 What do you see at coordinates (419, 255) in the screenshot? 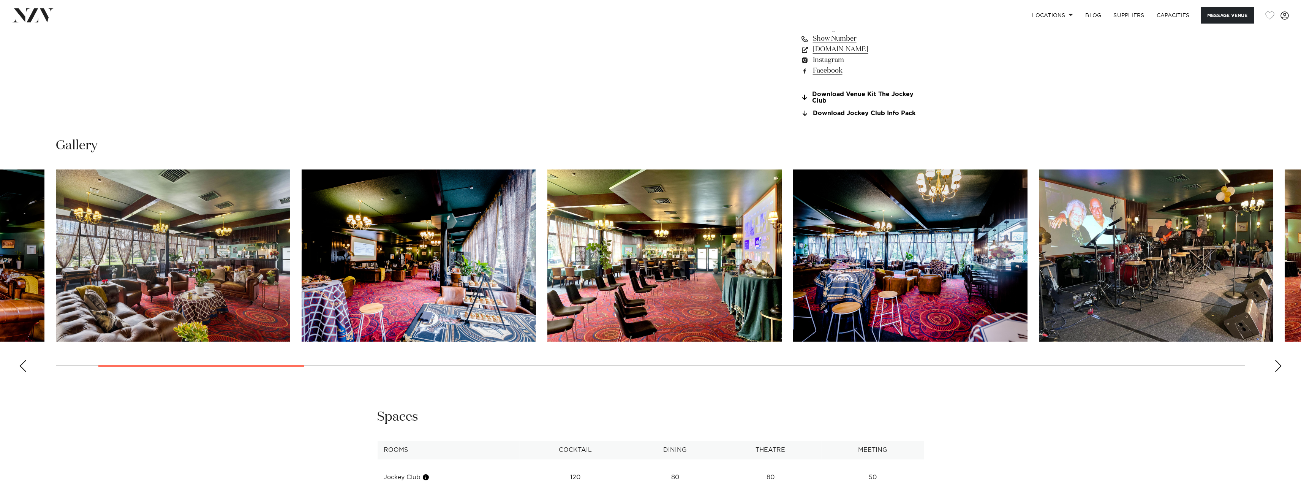
I see `swiper-slide: 3 / 28` at bounding box center [419, 255].